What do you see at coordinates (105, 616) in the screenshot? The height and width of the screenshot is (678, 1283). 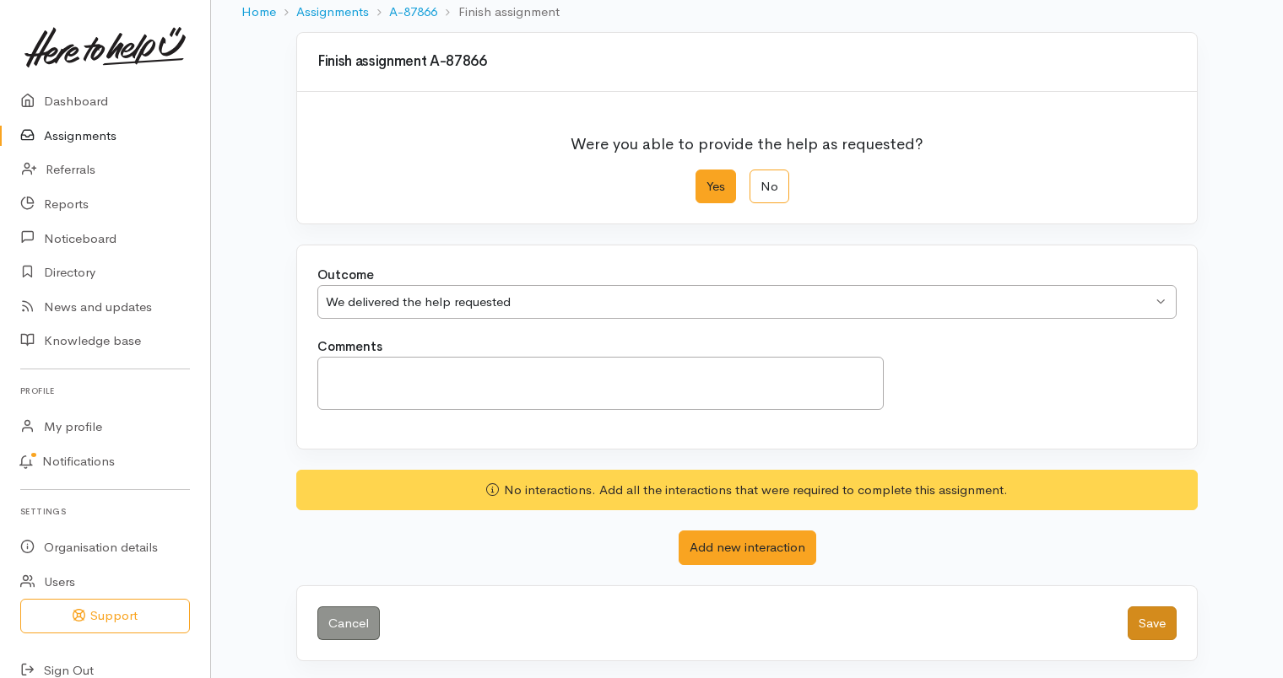 I see `button: Support` at bounding box center [105, 616].